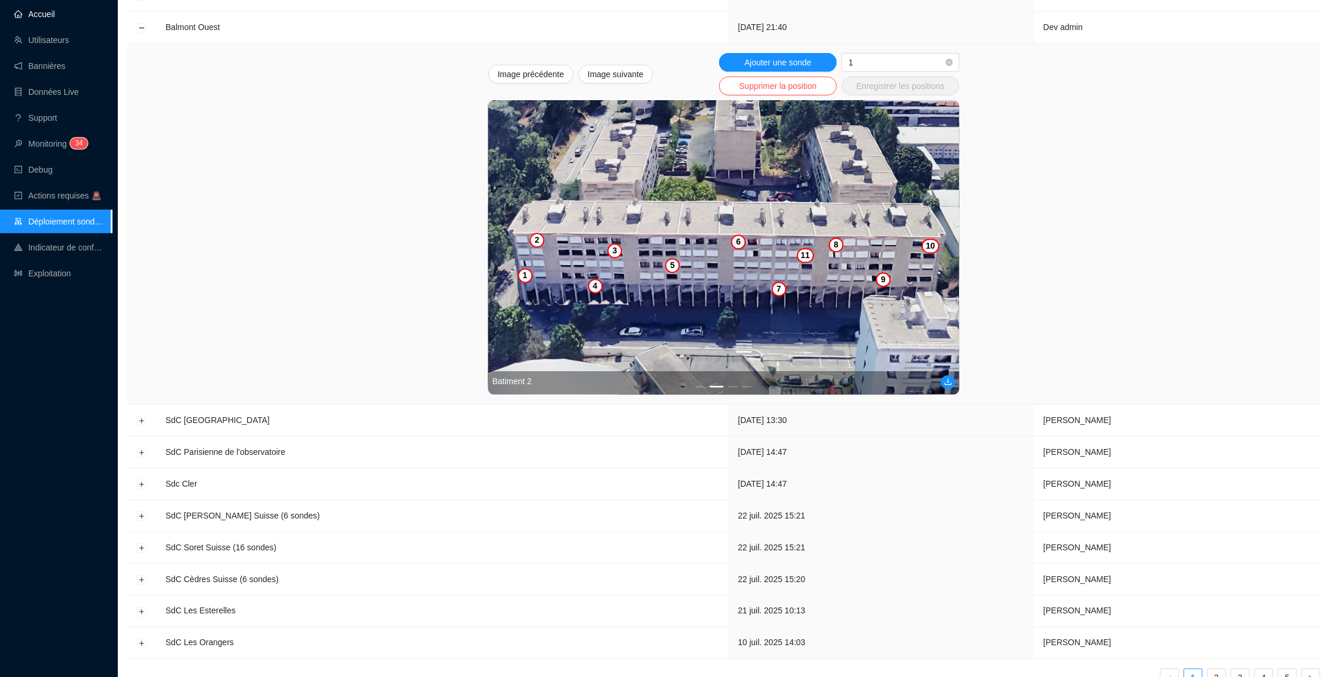  Describe the element at coordinates (881, 643) in the screenshot. I see `td: 10 juil. 2025 14:03` at that location.